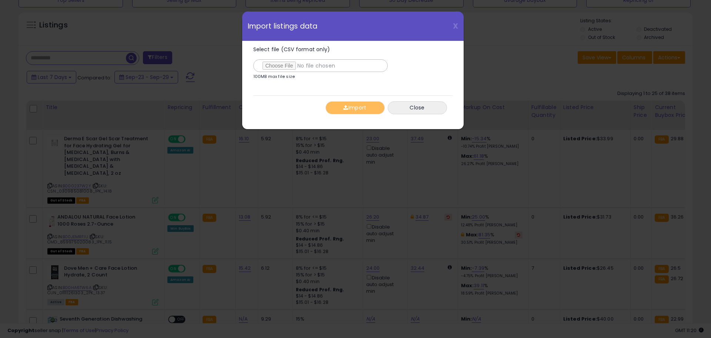  I want to click on span: Select file (CSV format only), so click(292, 49).